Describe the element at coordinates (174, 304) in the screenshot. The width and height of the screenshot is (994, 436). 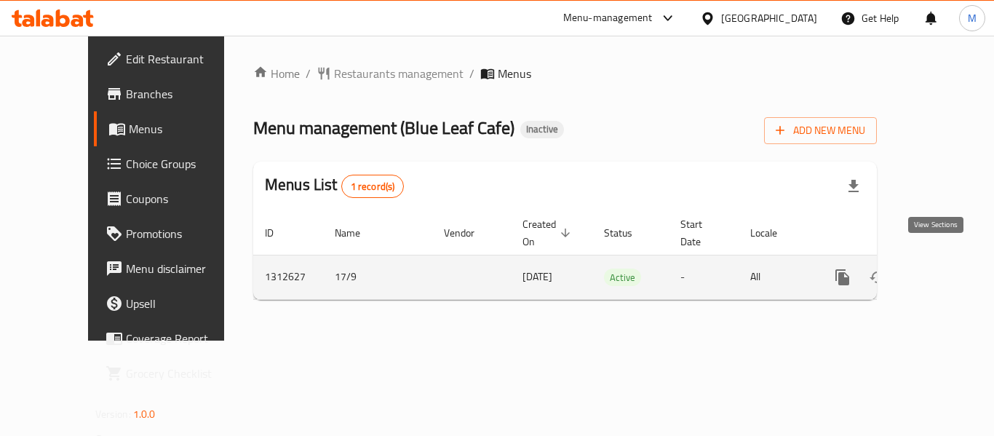
I see `a: Upsell` at that location.